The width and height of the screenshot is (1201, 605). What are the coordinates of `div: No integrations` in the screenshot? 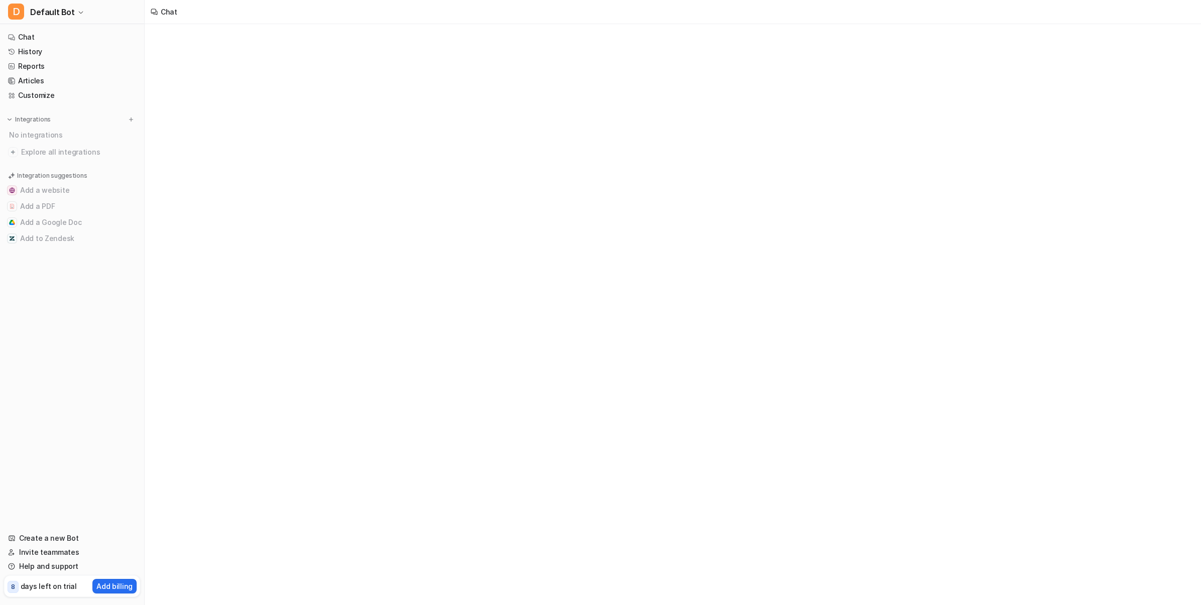 It's located at (73, 135).